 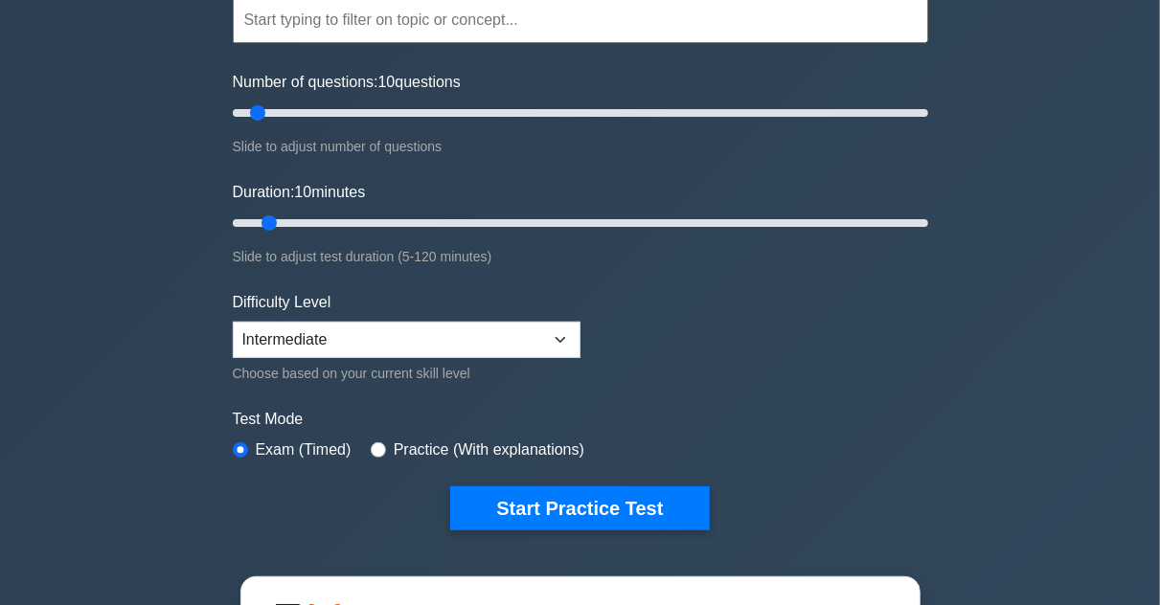 What do you see at coordinates (488, 450) in the screenshot?
I see `label: Practice (With explanations)` at bounding box center [488, 450].